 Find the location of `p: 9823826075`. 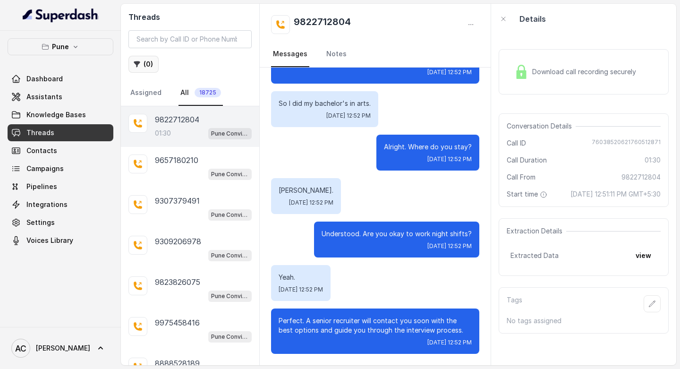

p: 9823826075 is located at coordinates (178, 282).